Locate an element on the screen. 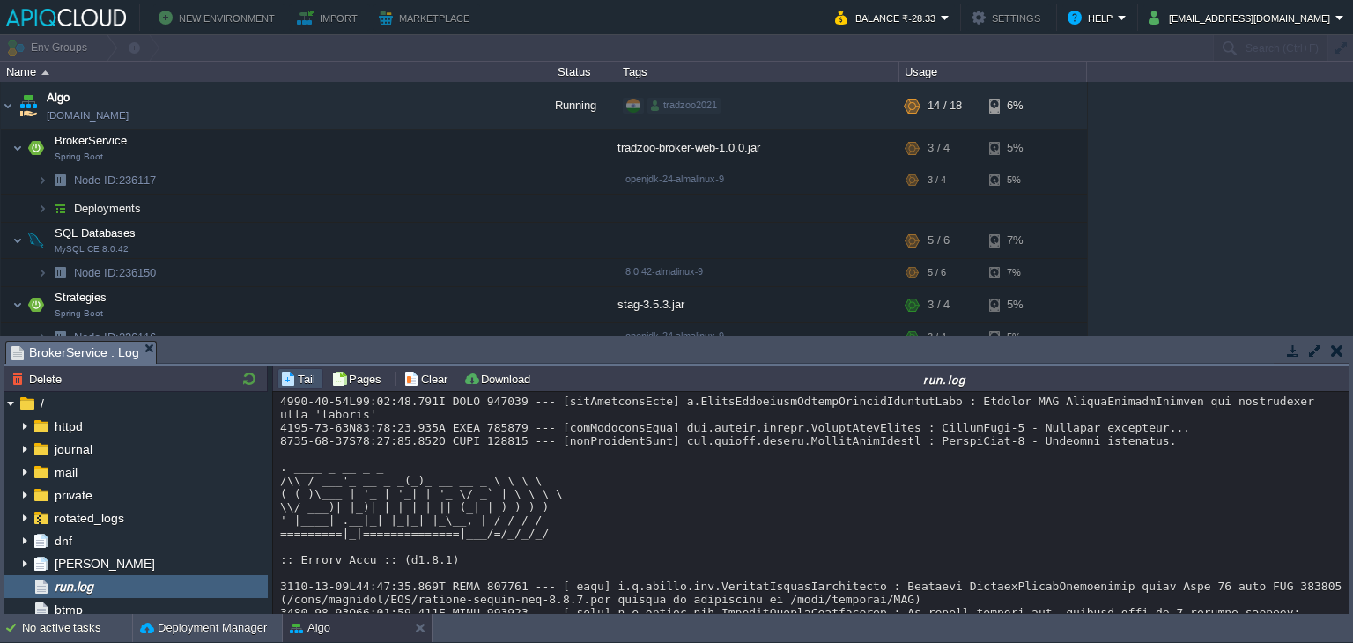 The height and width of the screenshot is (643, 1353). button: Tail is located at coordinates (300, 379).